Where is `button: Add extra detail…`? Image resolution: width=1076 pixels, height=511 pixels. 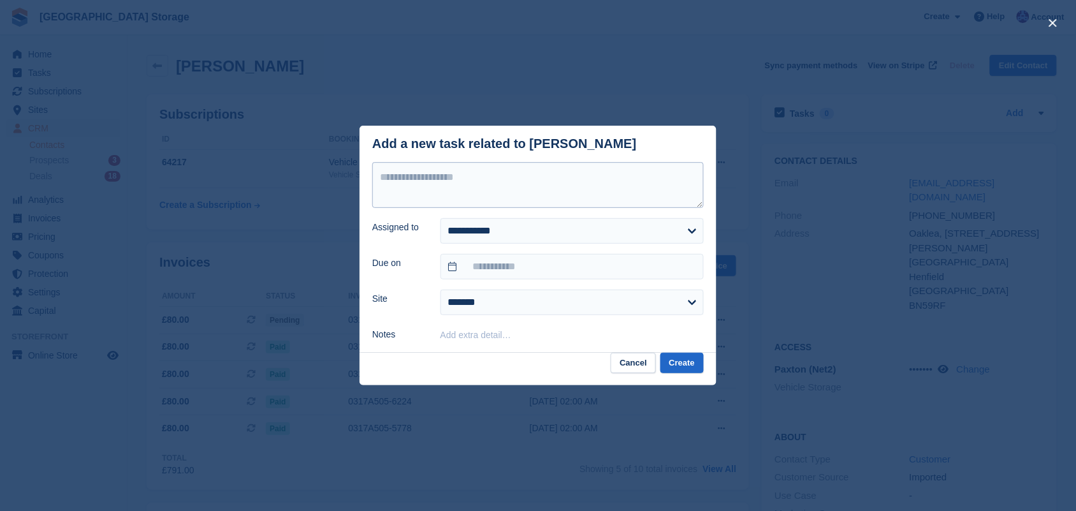
button: Add extra detail… is located at coordinates (475, 335).